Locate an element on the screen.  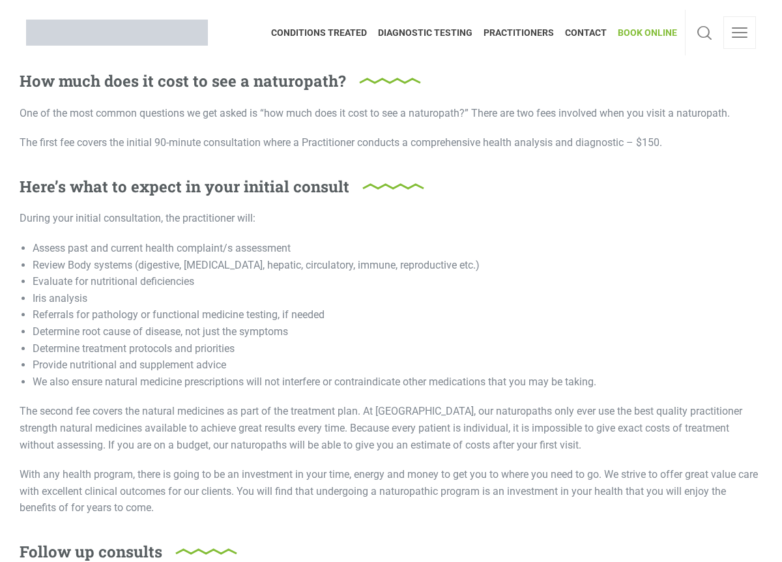
a: CONDITIONS TREATED is located at coordinates (322, 33).